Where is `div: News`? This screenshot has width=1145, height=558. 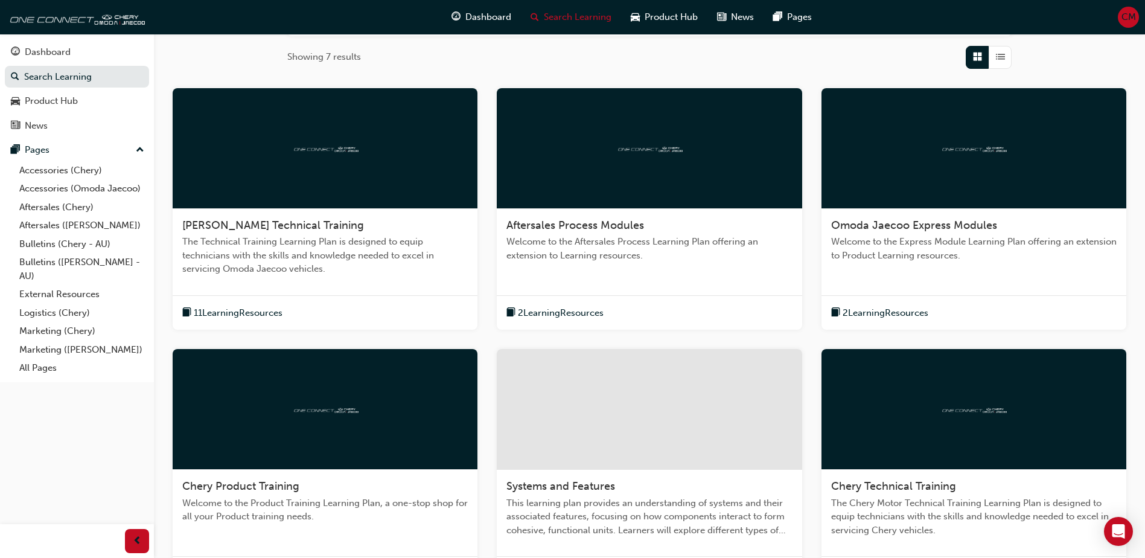
div: News is located at coordinates (36, 126).